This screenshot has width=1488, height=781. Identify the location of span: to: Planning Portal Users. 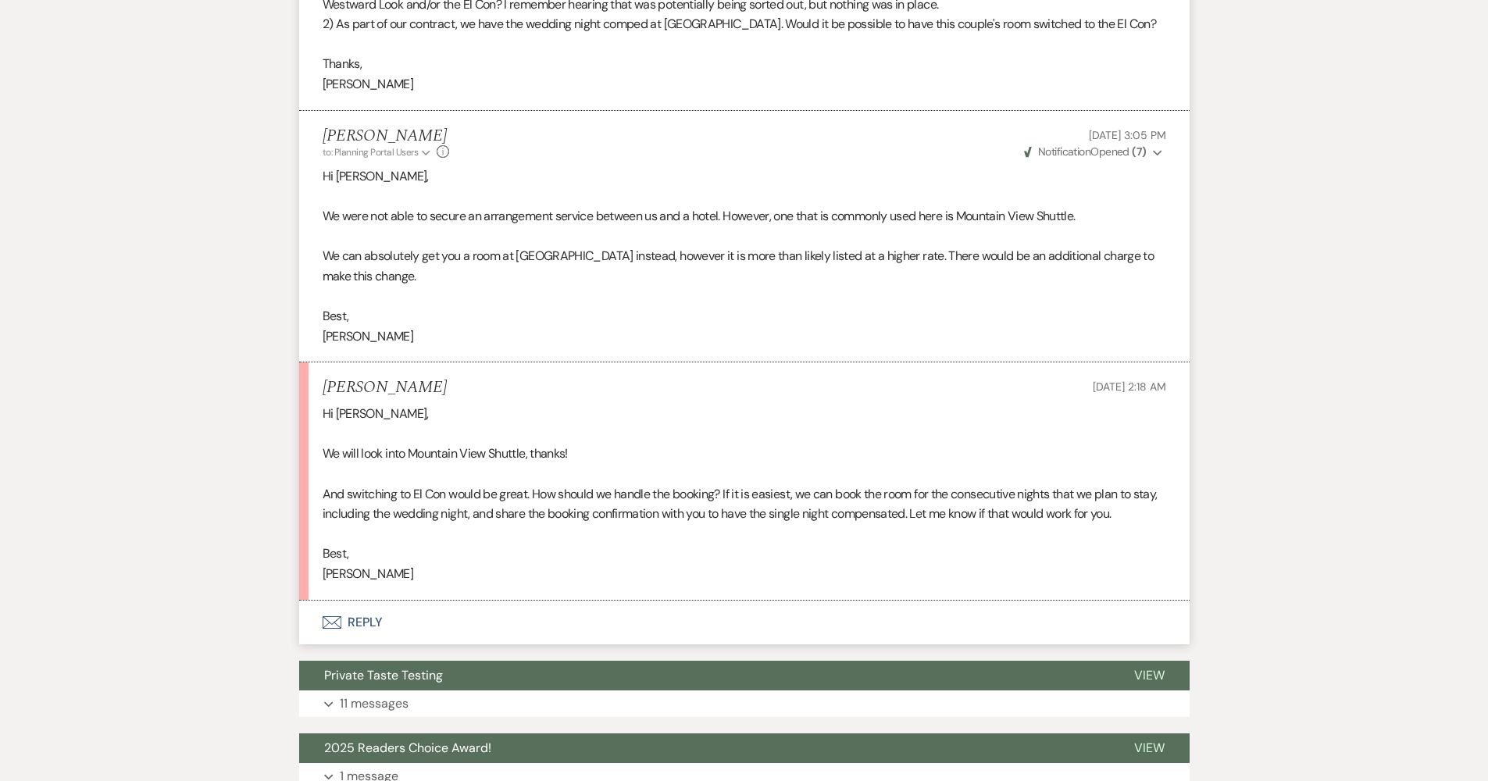
(370, 152).